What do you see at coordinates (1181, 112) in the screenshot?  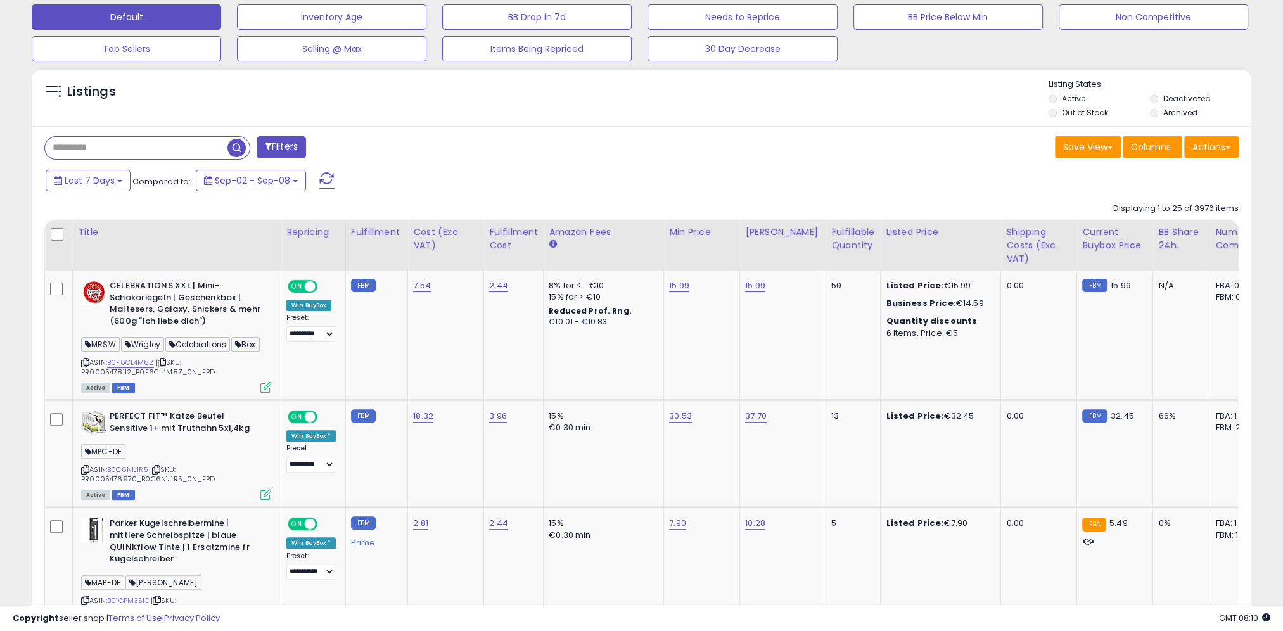 I see `label: Archived` at bounding box center [1181, 112].